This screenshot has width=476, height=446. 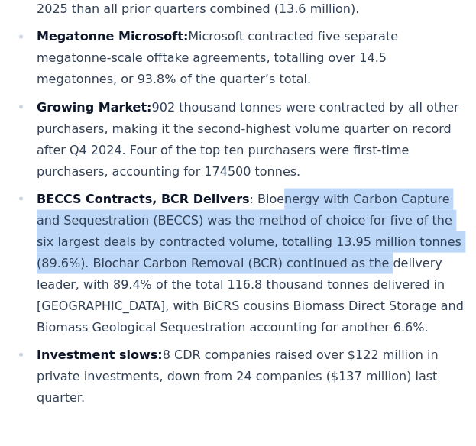 What do you see at coordinates (247, 376) in the screenshot?
I see `li: 8 CDR companies raised over $122 million in private investments, down from 24 companies ($137 mil...` at bounding box center [247, 376].